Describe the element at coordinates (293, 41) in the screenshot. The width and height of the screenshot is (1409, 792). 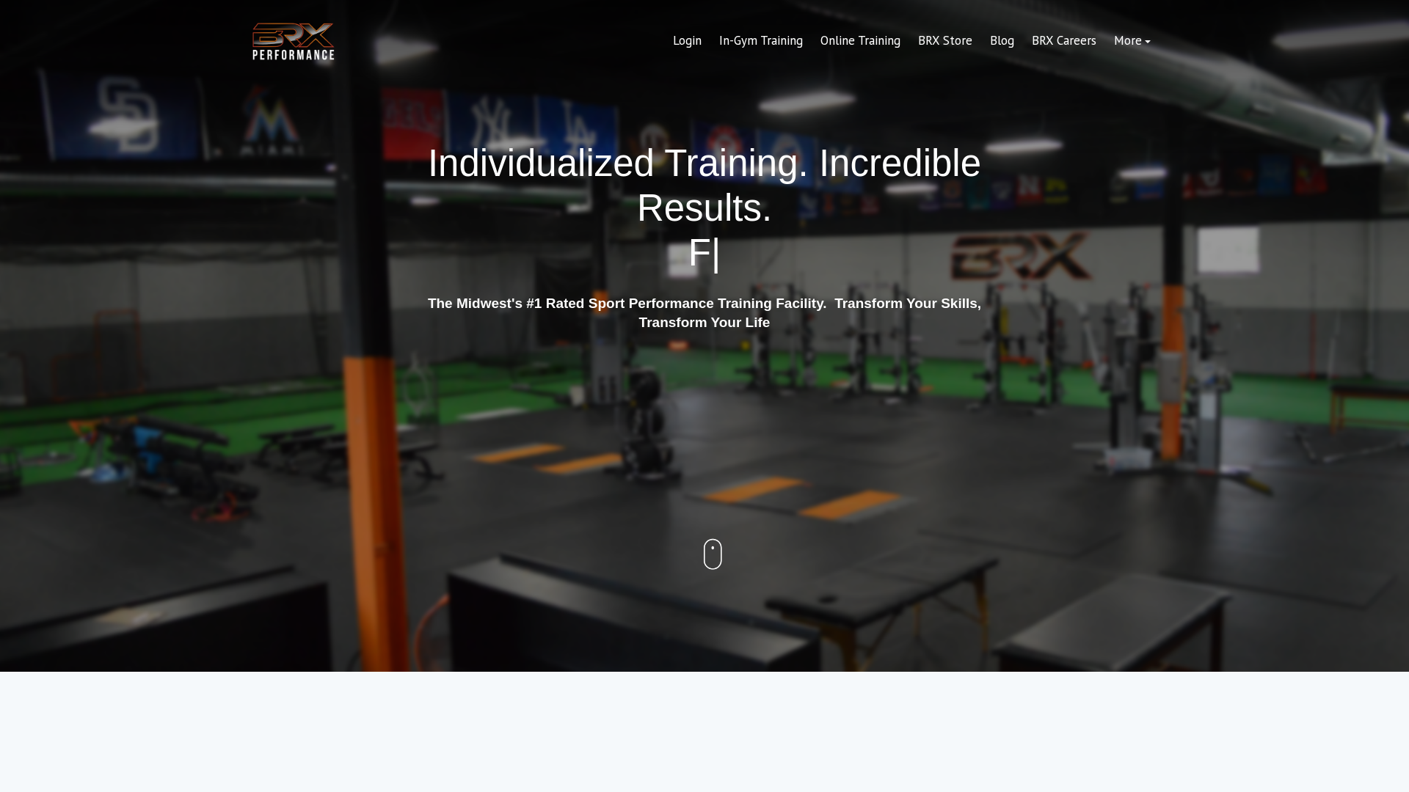
I see `img: BRX Transparent Logo-2` at that location.